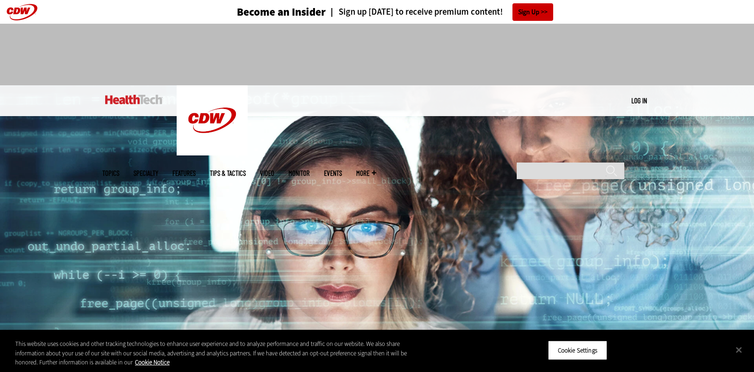 The width and height of the screenshot is (754, 372). What do you see at coordinates (212, 153) in the screenshot?
I see `a: CDW` at bounding box center [212, 153].